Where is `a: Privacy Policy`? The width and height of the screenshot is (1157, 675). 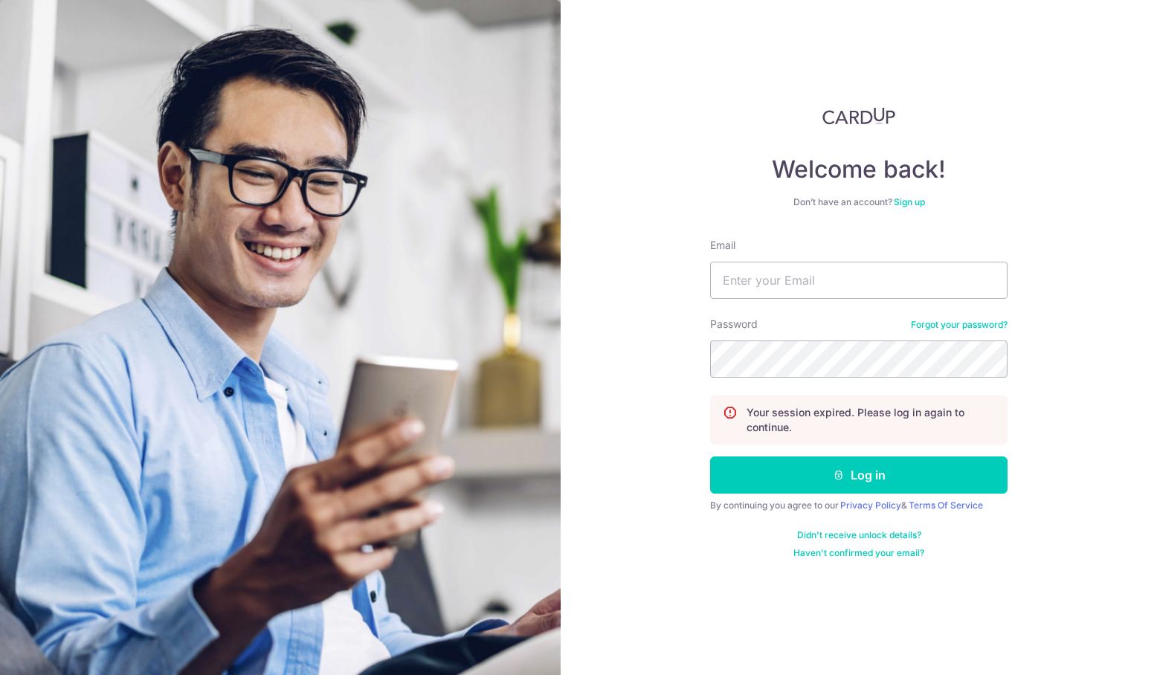 a: Privacy Policy is located at coordinates (871, 505).